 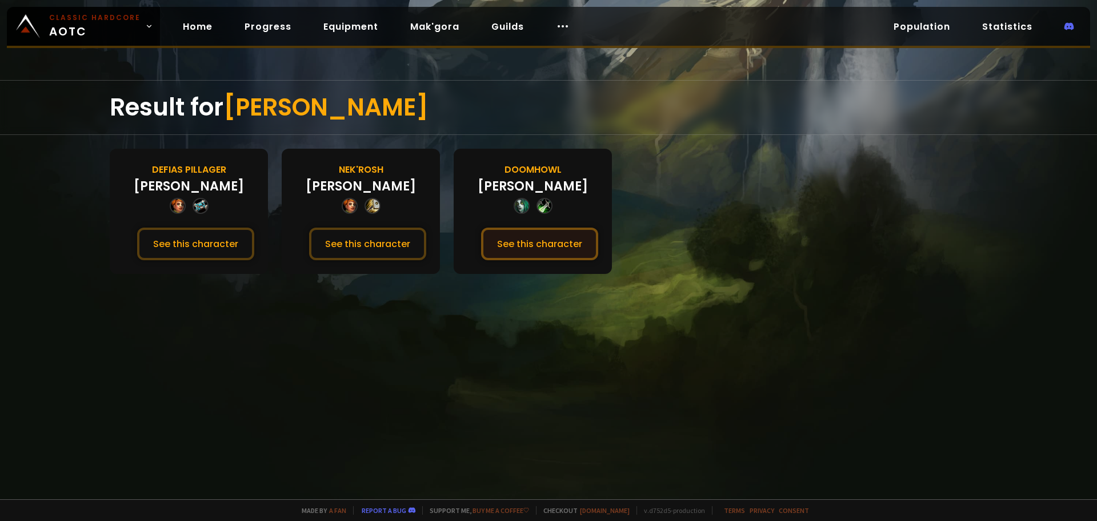 I want to click on a: Privacy, so click(x=762, y=510).